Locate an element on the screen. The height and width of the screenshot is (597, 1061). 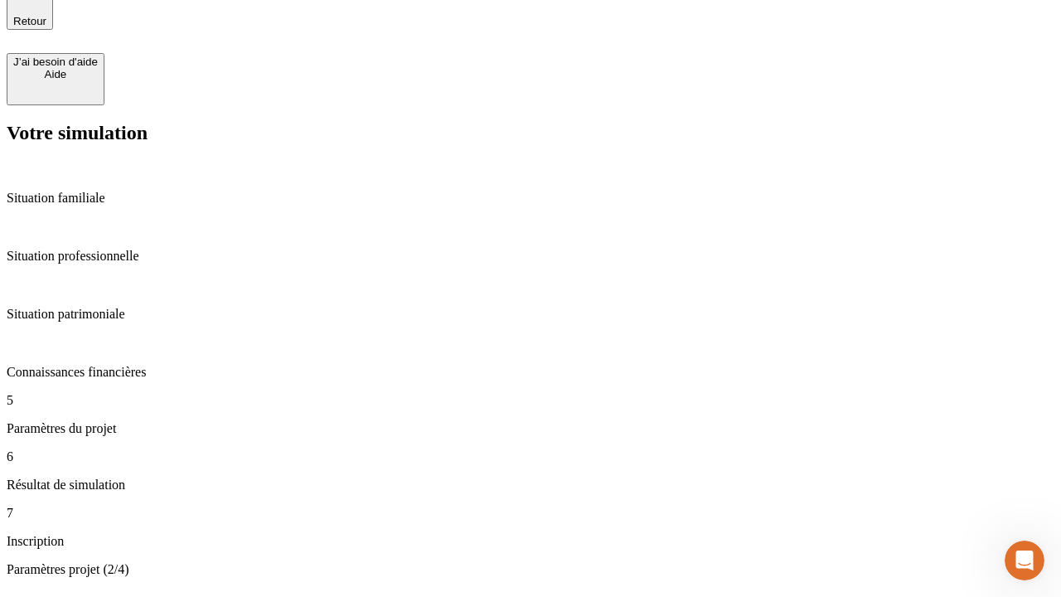
div: J’ai besoin d'aide is located at coordinates (56, 61).